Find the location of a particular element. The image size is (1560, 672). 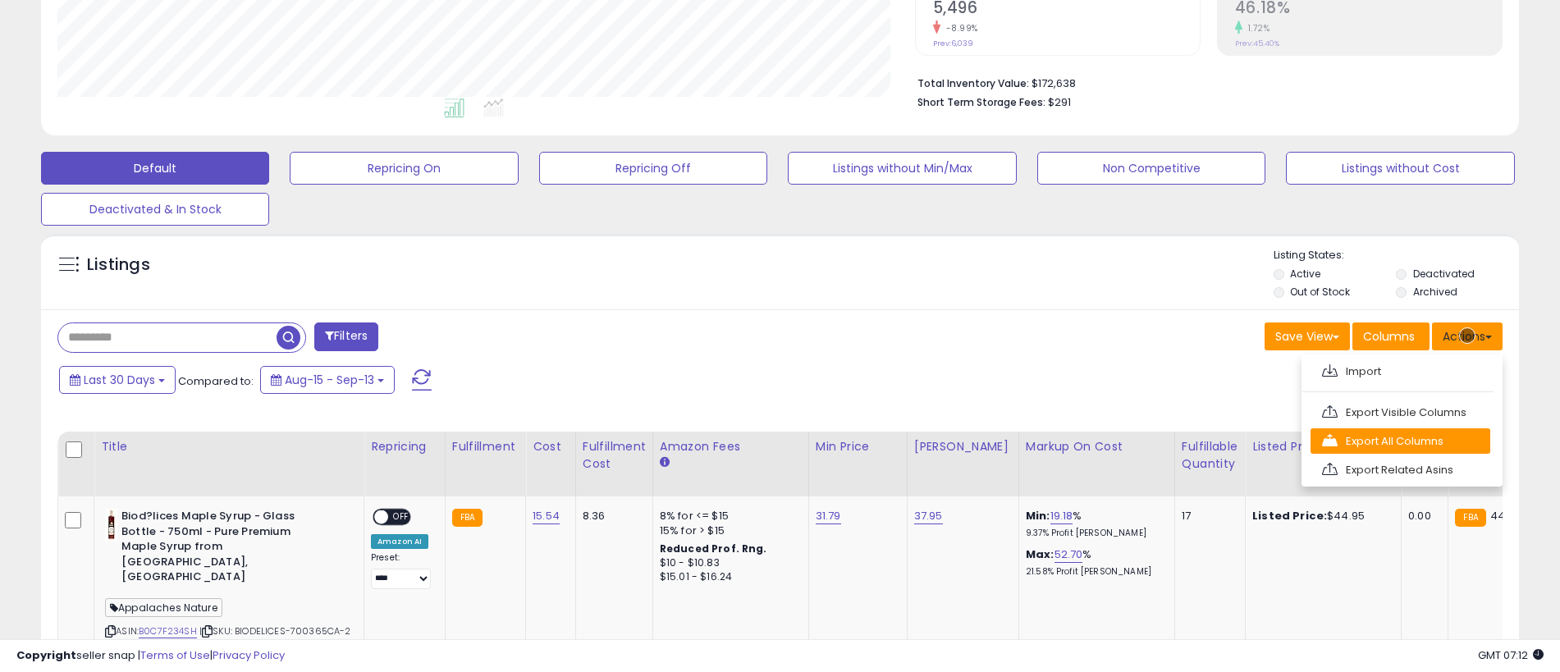

button: Last 30 Days is located at coordinates (117, 380).